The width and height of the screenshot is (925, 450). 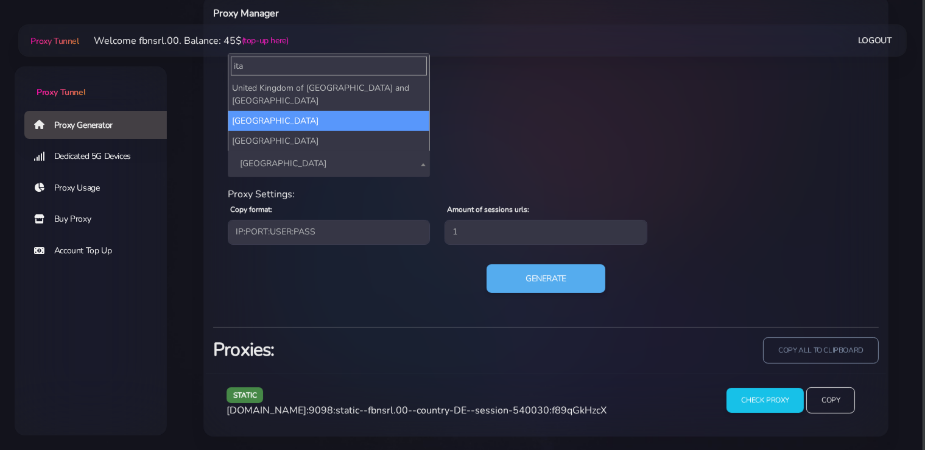 I want to click on button: Generate, so click(x=546, y=279).